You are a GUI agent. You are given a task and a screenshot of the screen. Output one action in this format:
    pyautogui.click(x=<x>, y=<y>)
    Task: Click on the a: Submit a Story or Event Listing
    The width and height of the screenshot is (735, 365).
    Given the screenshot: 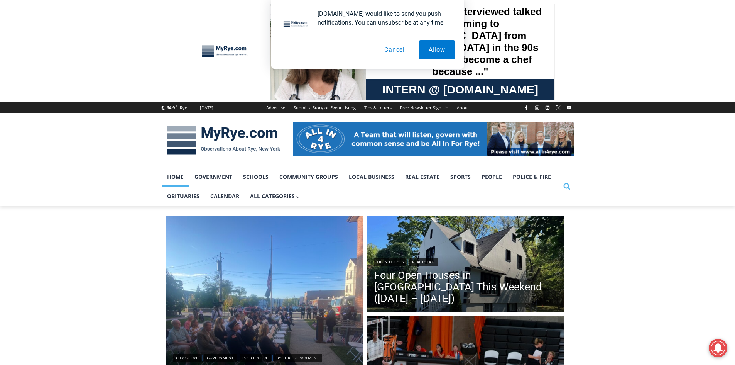 What is the action you would take?
    pyautogui.click(x=325, y=107)
    